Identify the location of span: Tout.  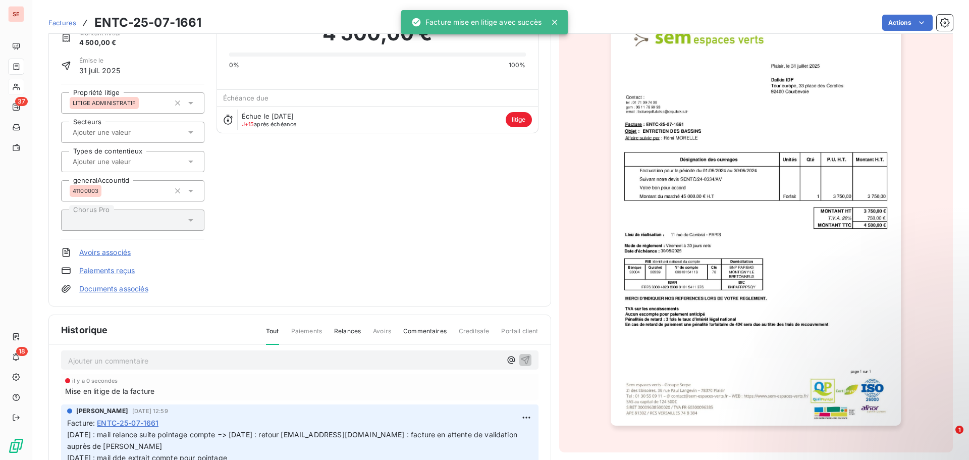
(273, 336).